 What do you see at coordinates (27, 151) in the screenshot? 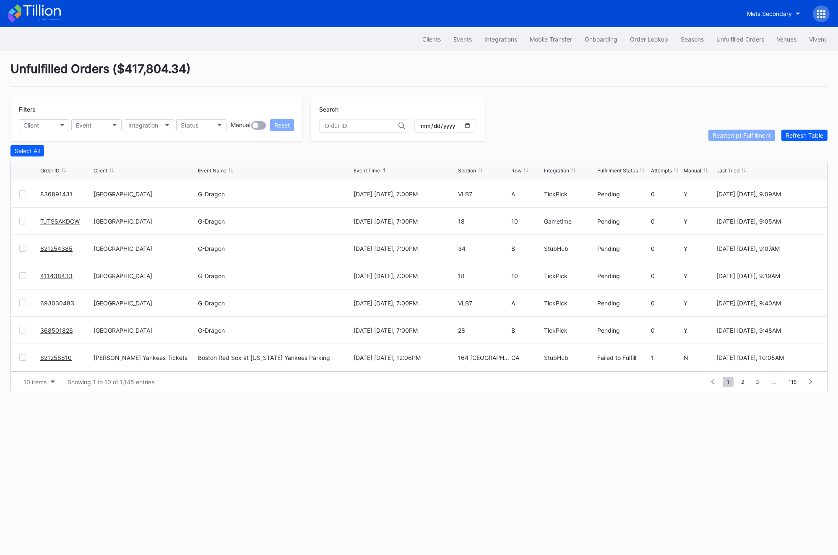
I see `div: Select All` at bounding box center [27, 151].